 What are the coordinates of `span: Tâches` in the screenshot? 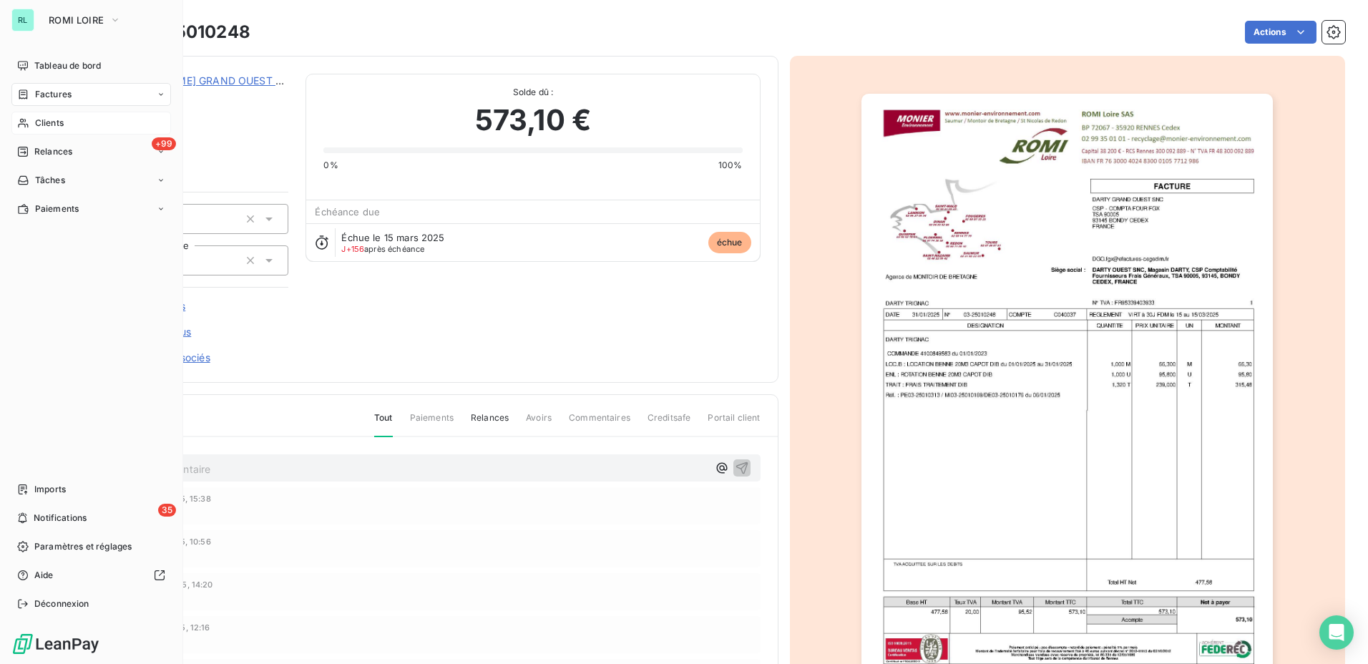 It's located at (50, 180).